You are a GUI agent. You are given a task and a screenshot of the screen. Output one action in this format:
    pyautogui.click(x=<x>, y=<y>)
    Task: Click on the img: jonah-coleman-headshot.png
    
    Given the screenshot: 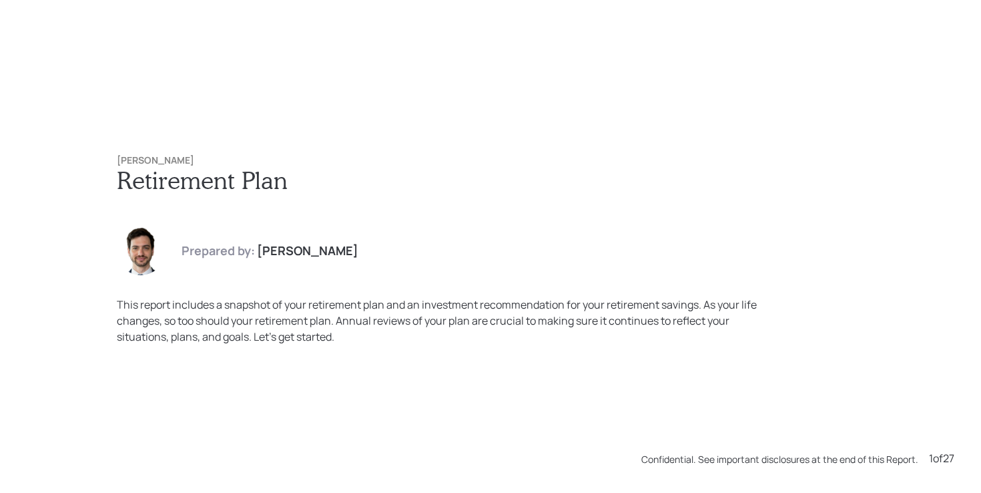 What is the action you would take?
    pyautogui.click(x=141, y=251)
    